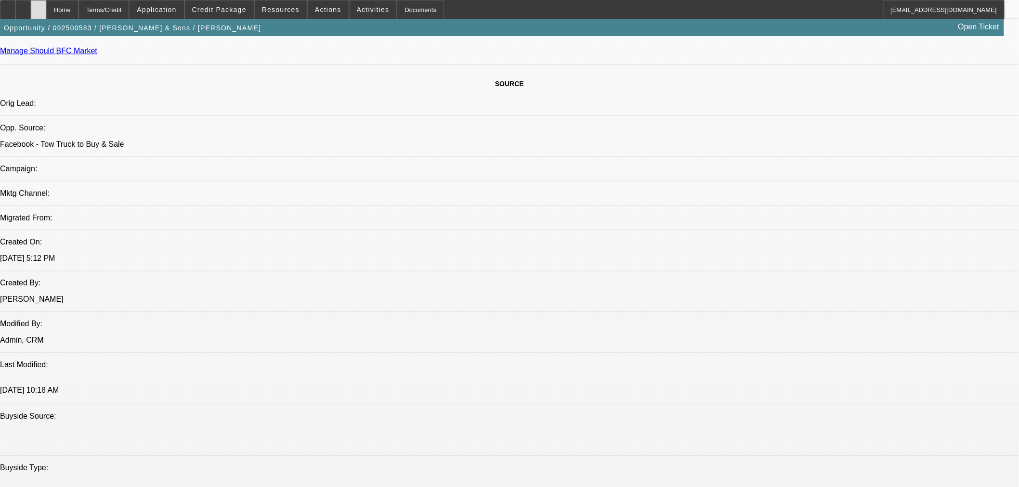 Image resolution: width=1019 pixels, height=487 pixels. I want to click on span: SOURCE, so click(509, 84).